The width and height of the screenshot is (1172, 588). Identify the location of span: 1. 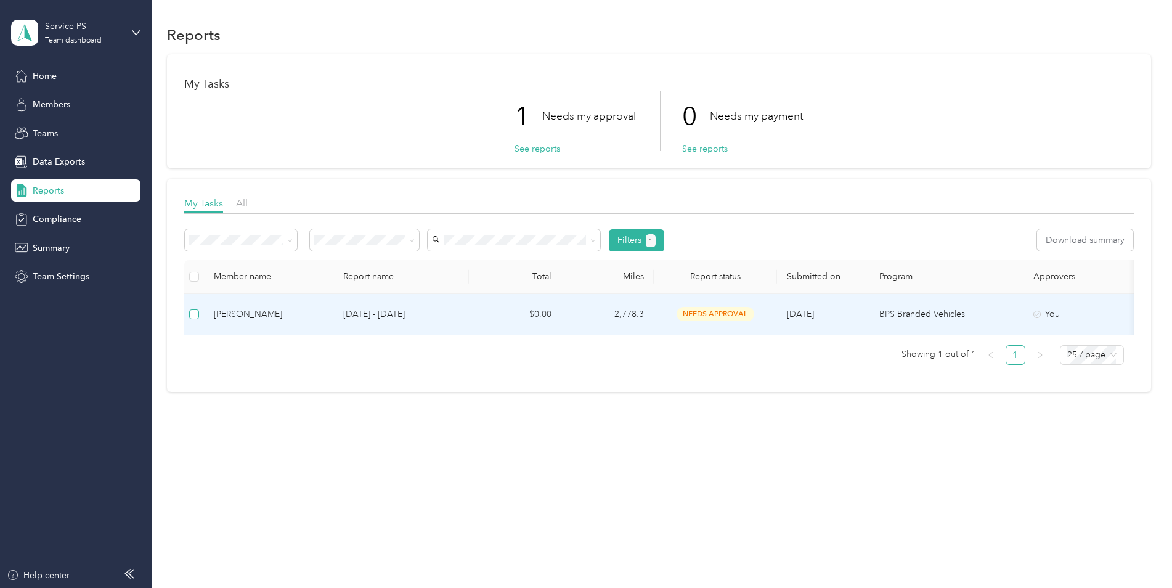
(651, 241).